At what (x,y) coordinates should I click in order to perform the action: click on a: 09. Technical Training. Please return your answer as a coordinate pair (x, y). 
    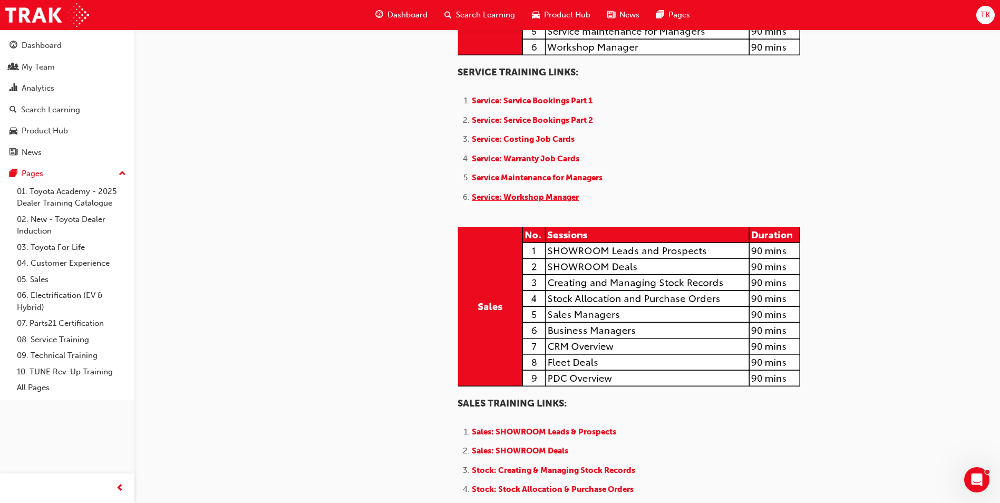
    Looking at the image, I should click on (71, 355).